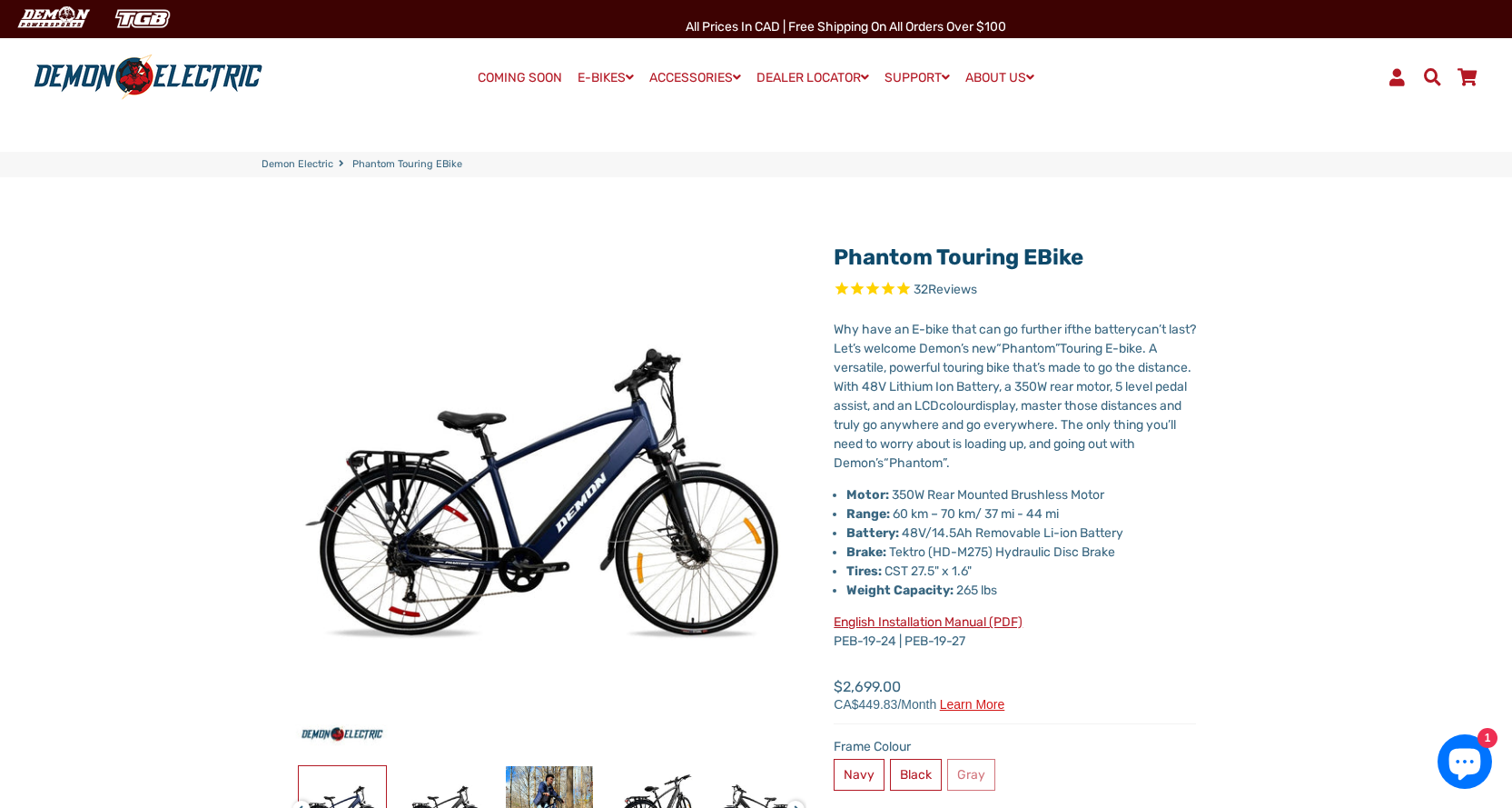 The width and height of the screenshot is (1512, 808). Describe the element at coordinates (1015, 290) in the screenshot. I see `span: Rated 4.8 out of 5 stars 32 reviews` at that location.